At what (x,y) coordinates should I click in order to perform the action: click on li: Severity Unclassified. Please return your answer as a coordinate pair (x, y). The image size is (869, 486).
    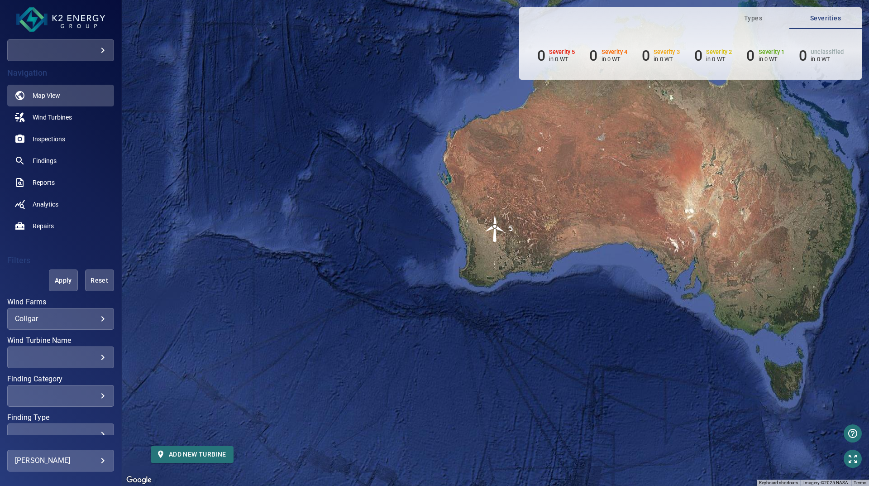
    Looking at the image, I should click on (821, 56).